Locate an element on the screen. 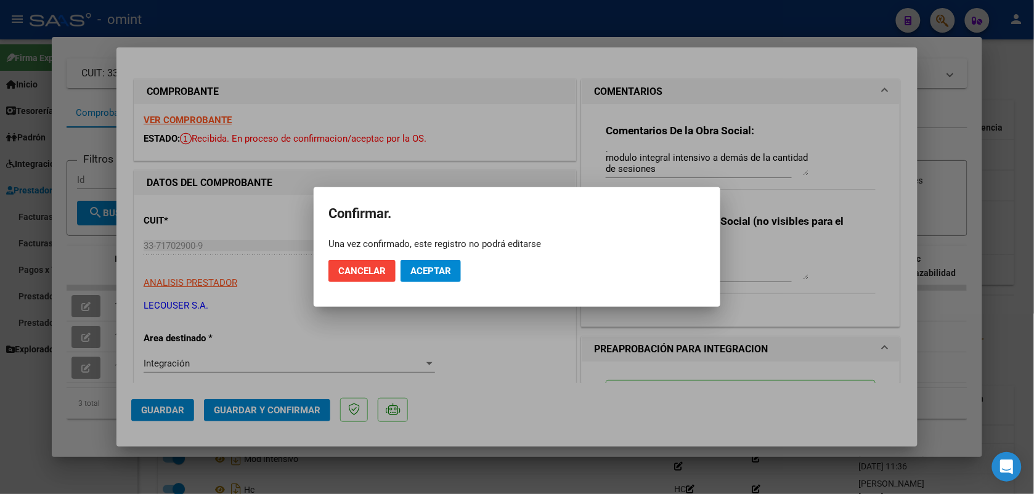  button: Cancelar is located at coordinates (362, 271).